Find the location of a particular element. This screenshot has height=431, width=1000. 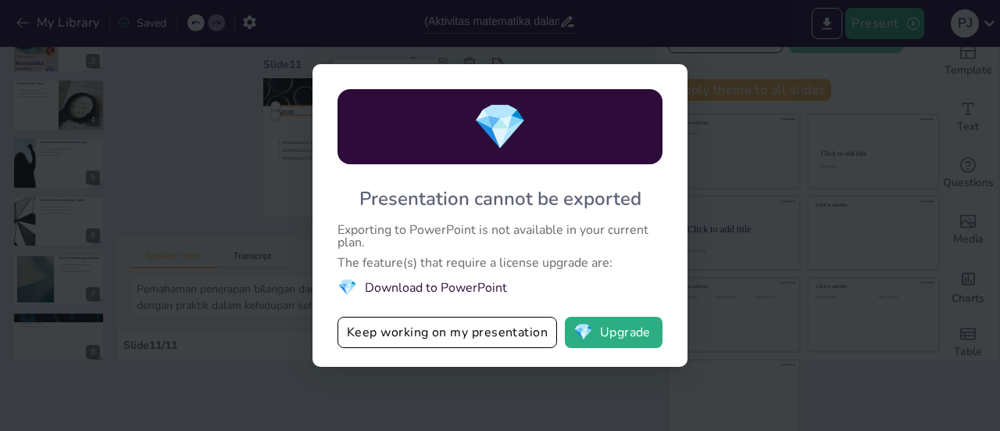

div: Exporting to PowerPoint is not available in your current plan. is located at coordinates (500, 236).